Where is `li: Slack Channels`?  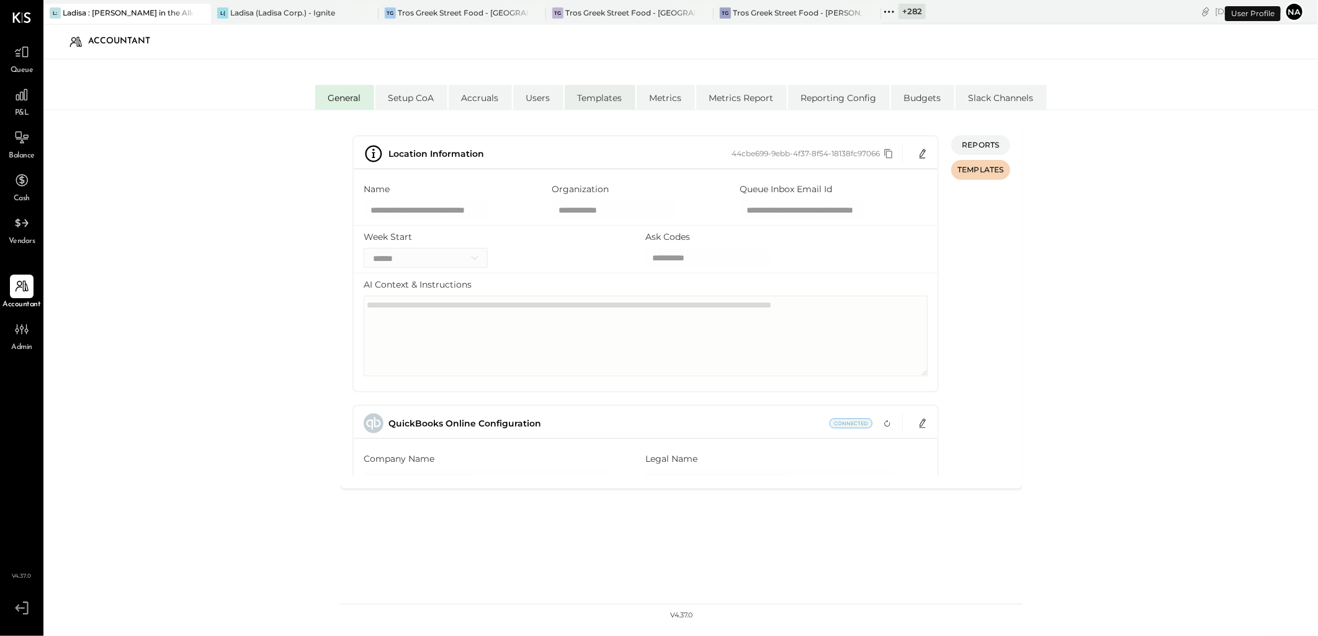 li: Slack Channels is located at coordinates (1001, 97).